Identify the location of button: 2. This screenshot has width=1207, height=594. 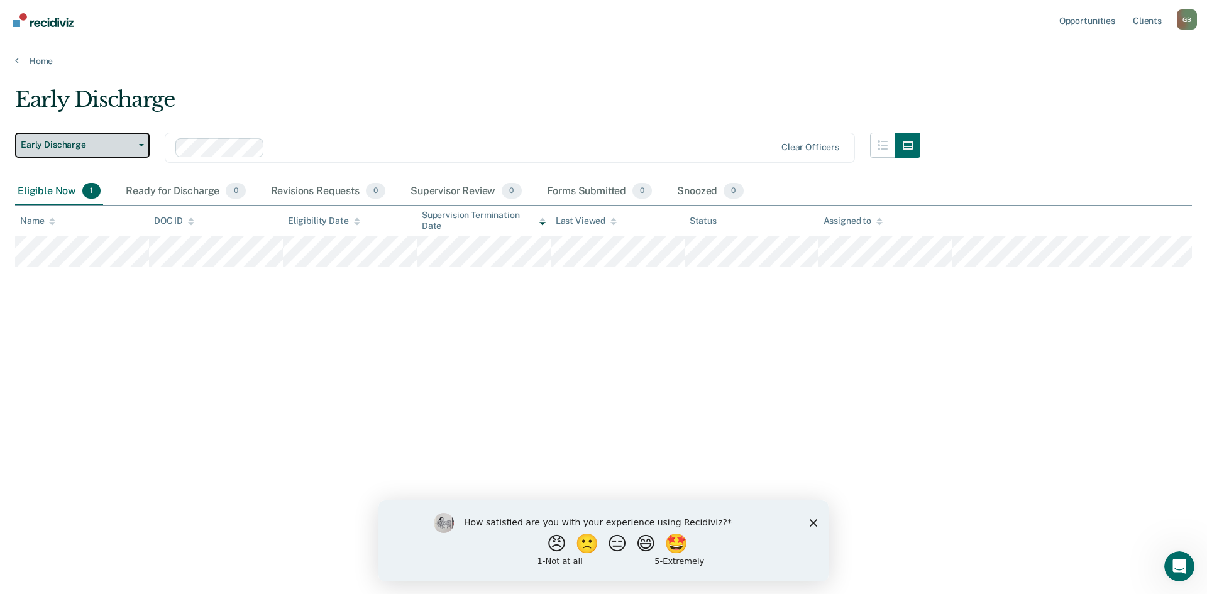
(209, 43).